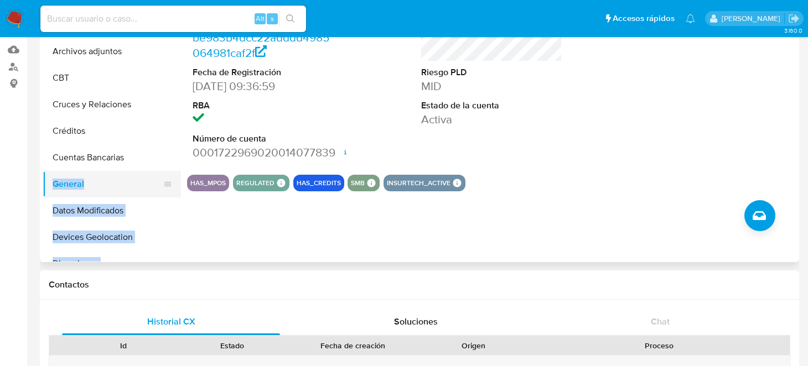 The image size is (808, 366). What do you see at coordinates (290, 19) in the screenshot?
I see `button: search-icon` at bounding box center [290, 19].